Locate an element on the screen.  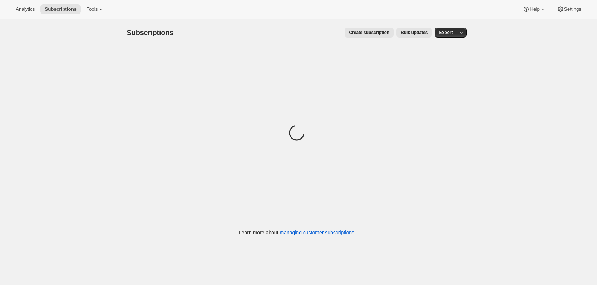
span: Export is located at coordinates (446, 33).